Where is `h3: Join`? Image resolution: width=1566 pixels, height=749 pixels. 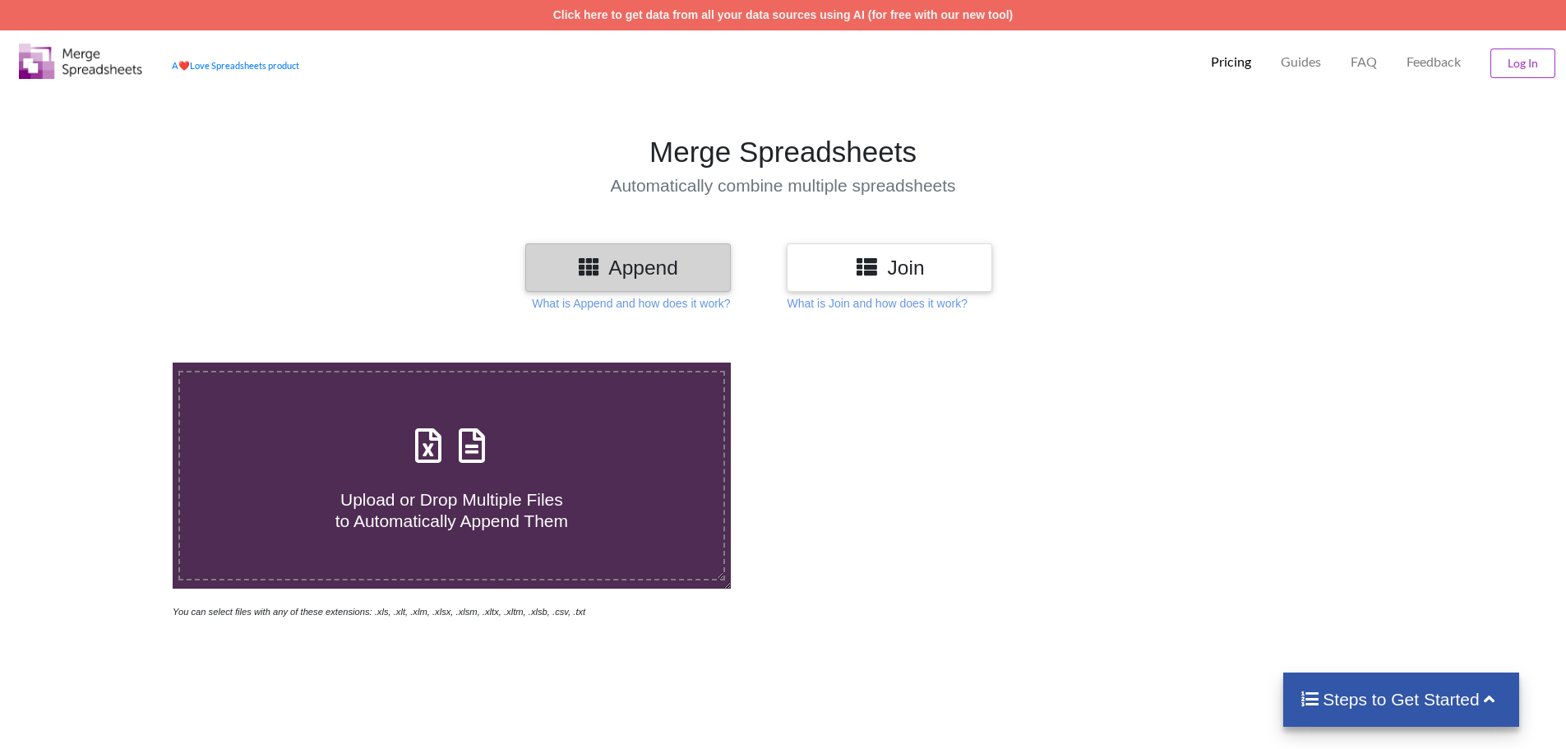
h3: Join is located at coordinates (890, 267).